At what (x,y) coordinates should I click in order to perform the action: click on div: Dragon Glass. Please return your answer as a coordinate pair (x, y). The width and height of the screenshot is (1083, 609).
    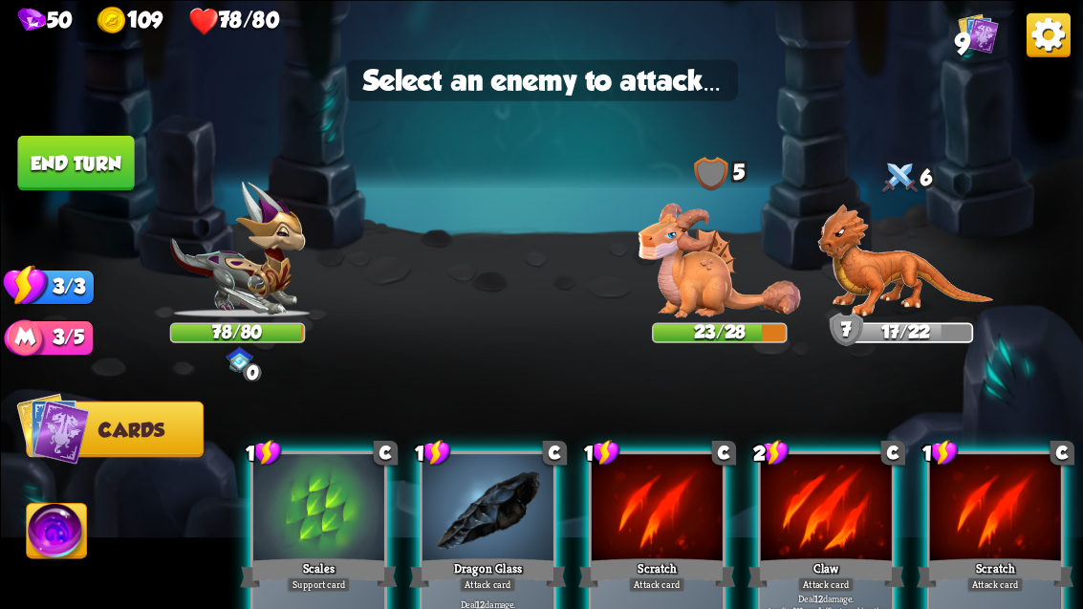
    Looking at the image, I should click on (487, 572).